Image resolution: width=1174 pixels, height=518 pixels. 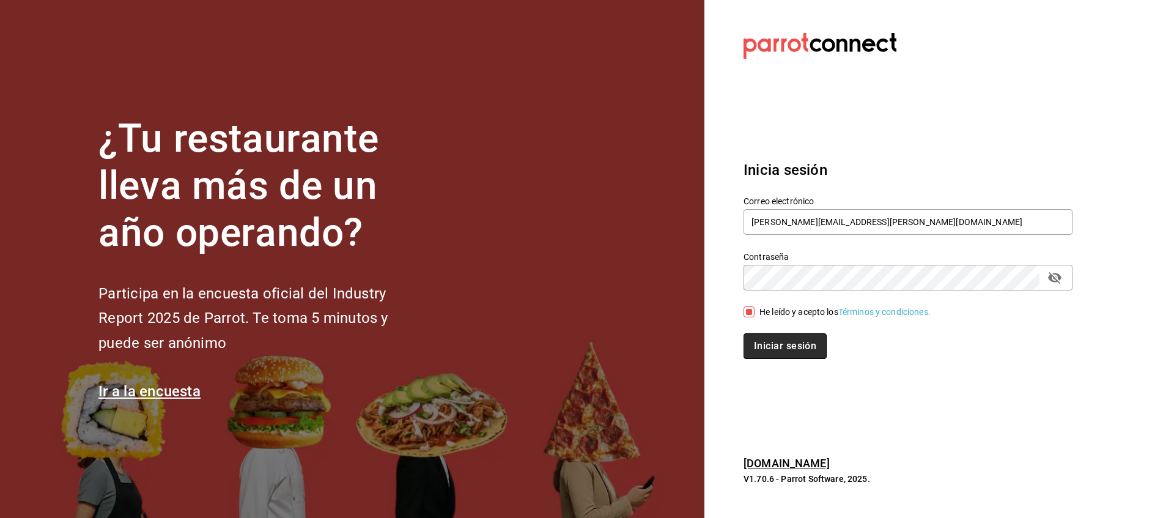 I want to click on h3: Inicia sesión, so click(x=908, y=170).